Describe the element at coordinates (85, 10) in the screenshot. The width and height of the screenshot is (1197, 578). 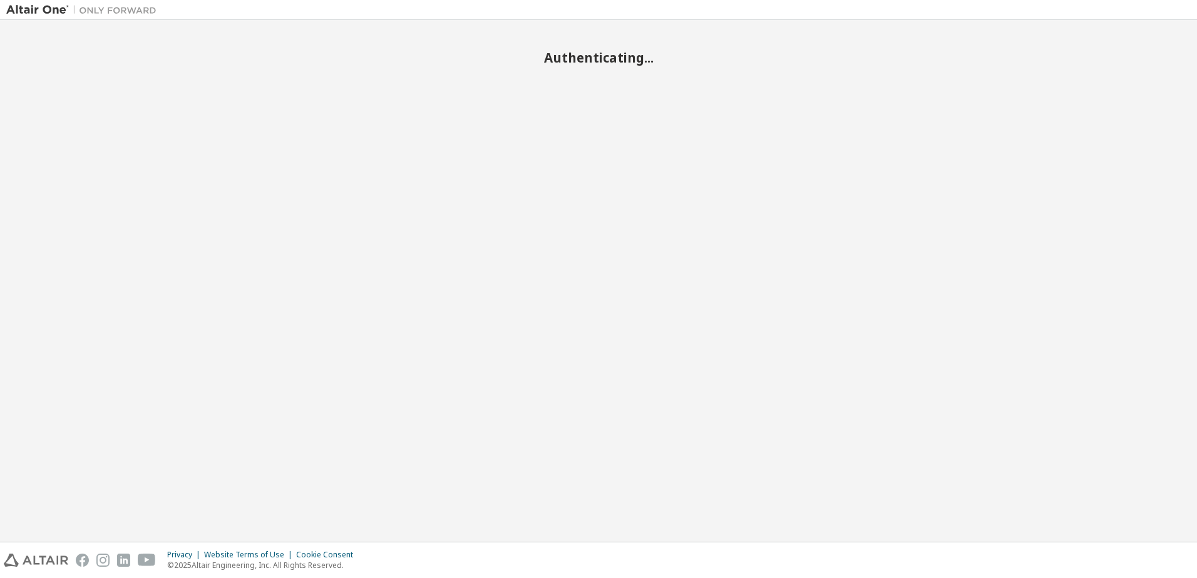
I see `img: Altair One` at that location.